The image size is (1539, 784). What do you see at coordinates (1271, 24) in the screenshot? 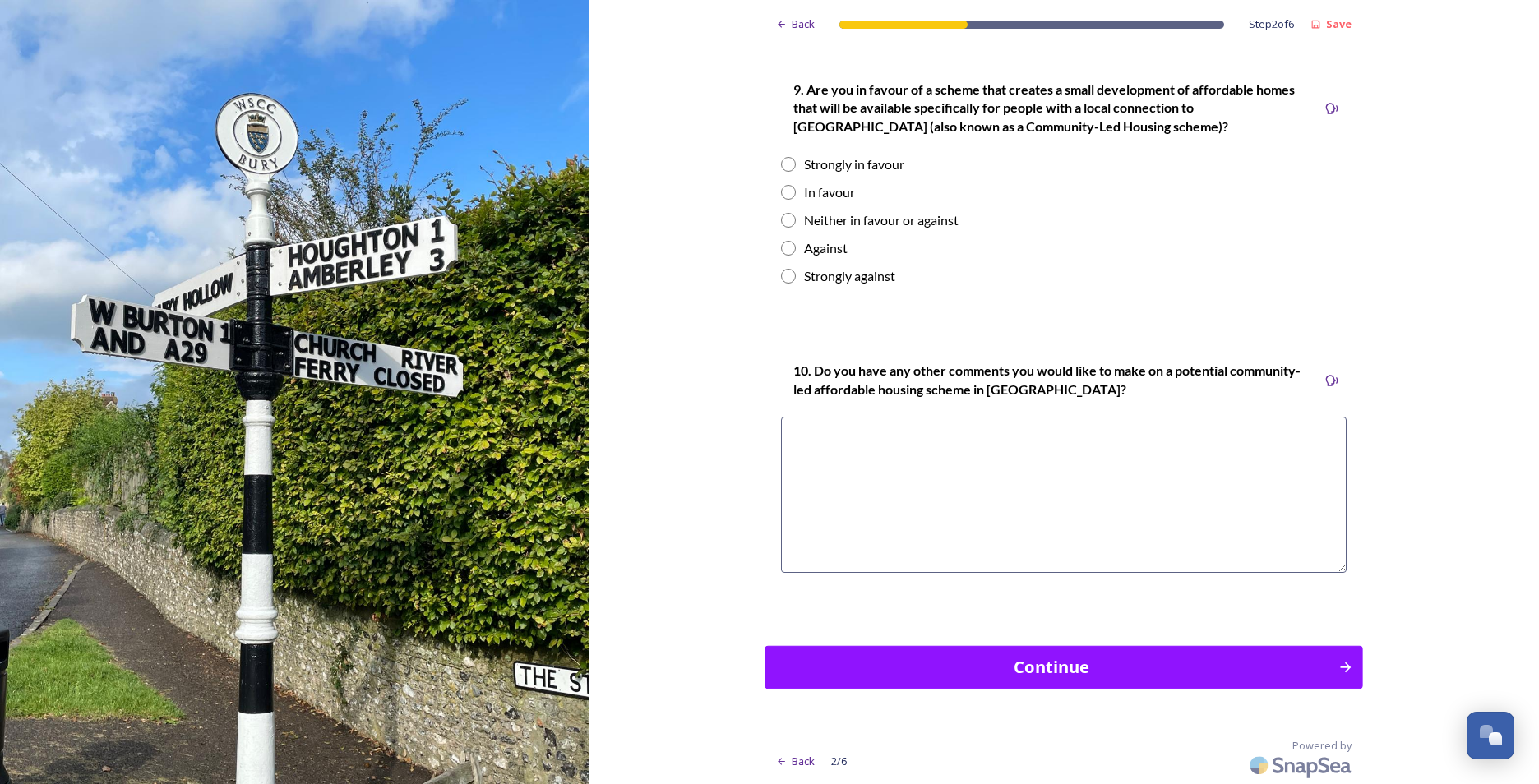
I see `span: Step 2 of 6` at bounding box center [1271, 24].